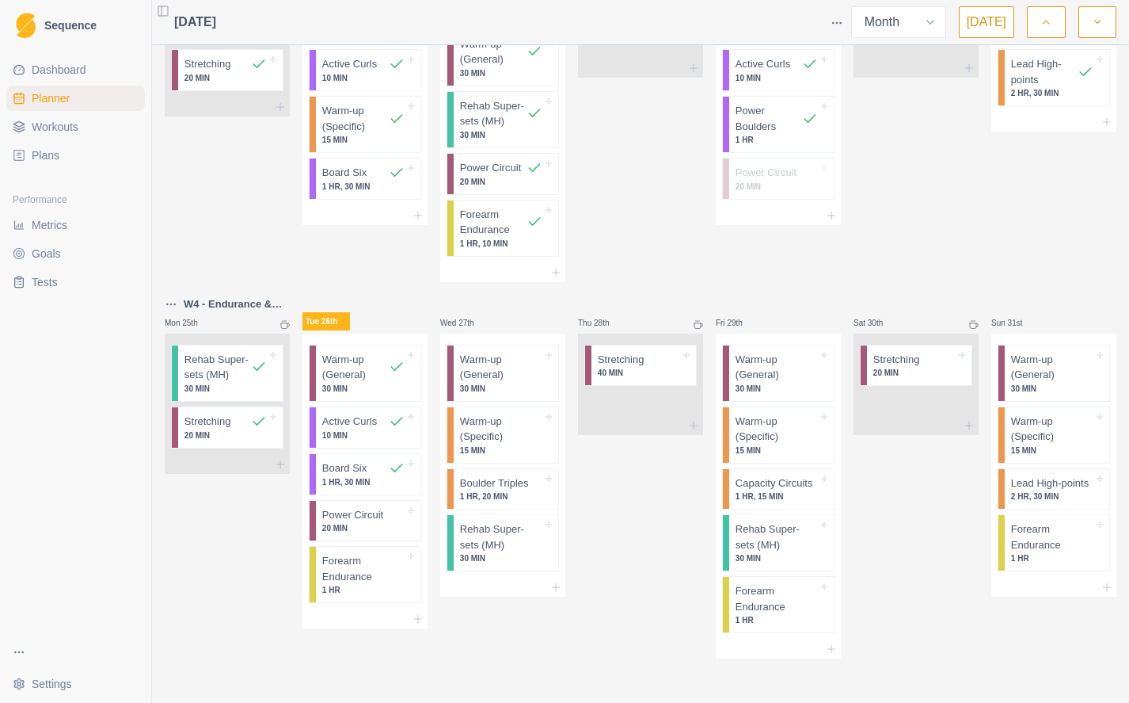 The width and height of the screenshot is (1129, 703). Describe the element at coordinates (45, 155) in the screenshot. I see `span: Plans` at that location.